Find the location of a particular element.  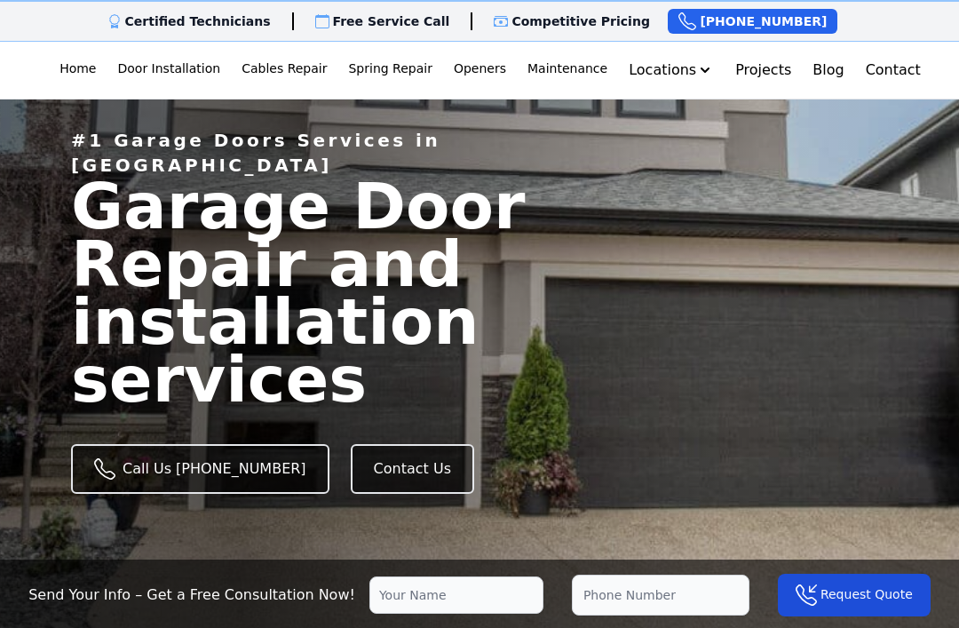

a: Blog is located at coordinates (827, 70).